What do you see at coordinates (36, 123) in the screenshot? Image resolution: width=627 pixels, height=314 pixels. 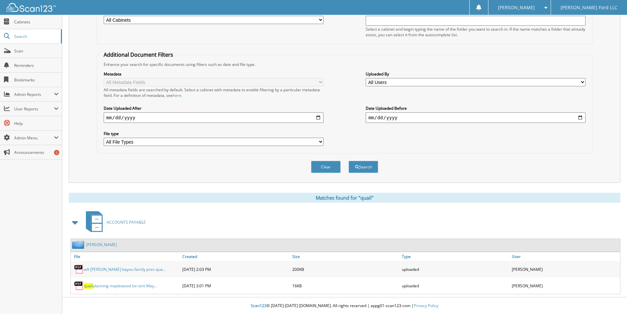 I see `span: Help` at bounding box center [36, 123].